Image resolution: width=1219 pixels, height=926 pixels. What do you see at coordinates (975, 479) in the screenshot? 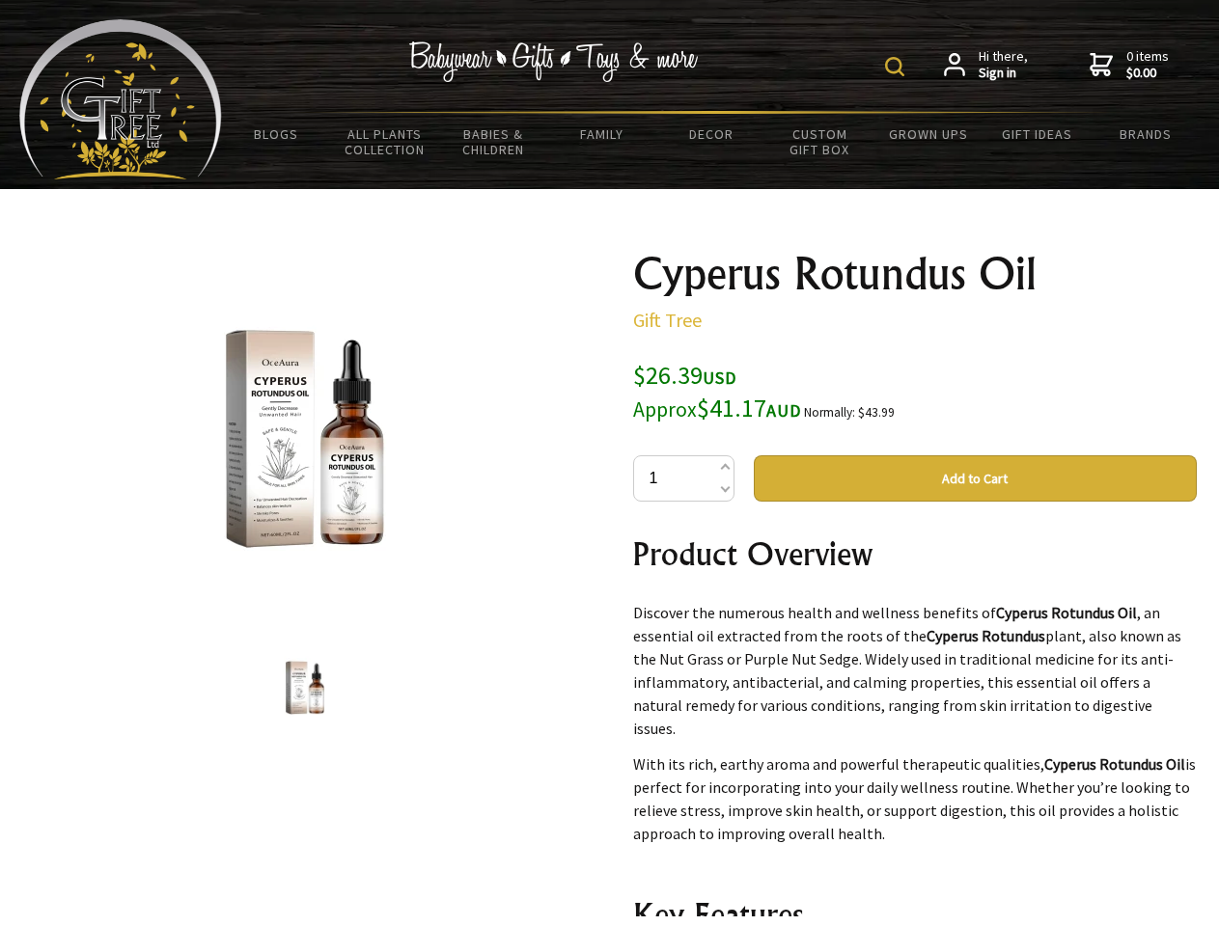
I see `button: Add to Cart` at bounding box center [975, 479].